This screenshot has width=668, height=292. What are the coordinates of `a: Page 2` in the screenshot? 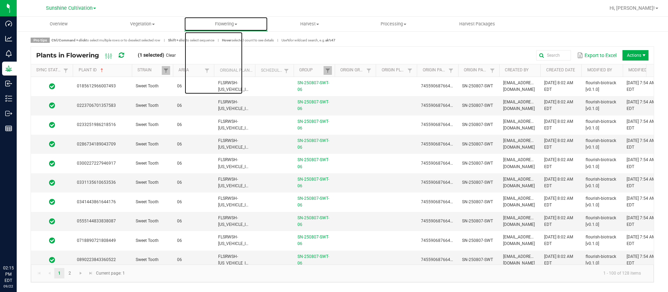 It's located at (70, 273).